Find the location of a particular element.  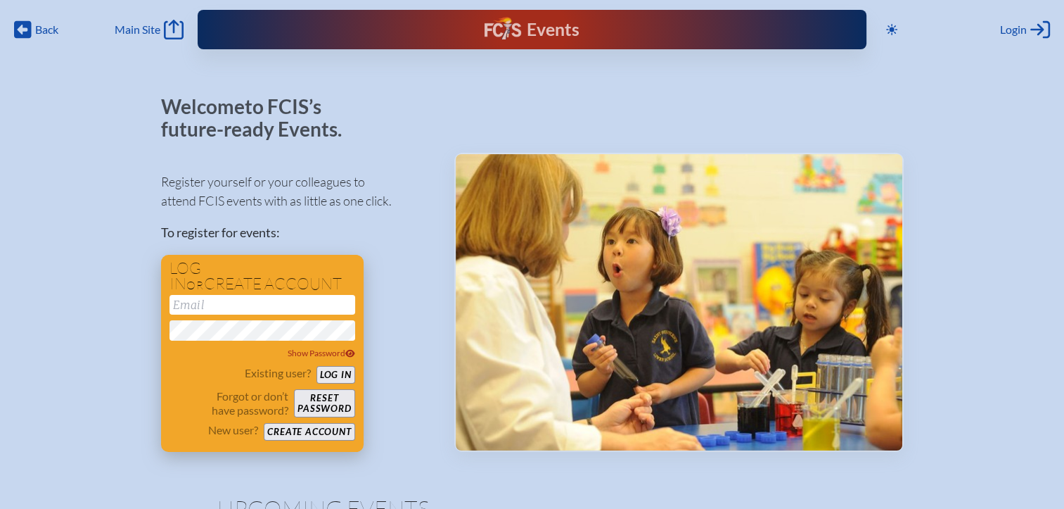

p: To register for events: is located at coordinates (296, 232).